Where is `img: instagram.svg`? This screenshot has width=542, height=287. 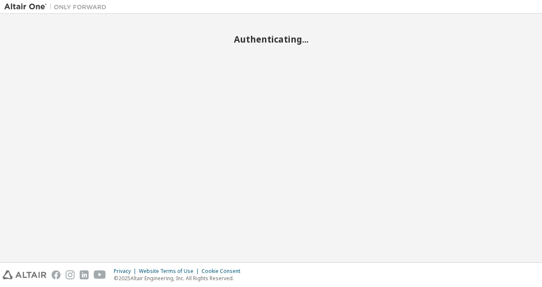 img: instagram.svg is located at coordinates (70, 275).